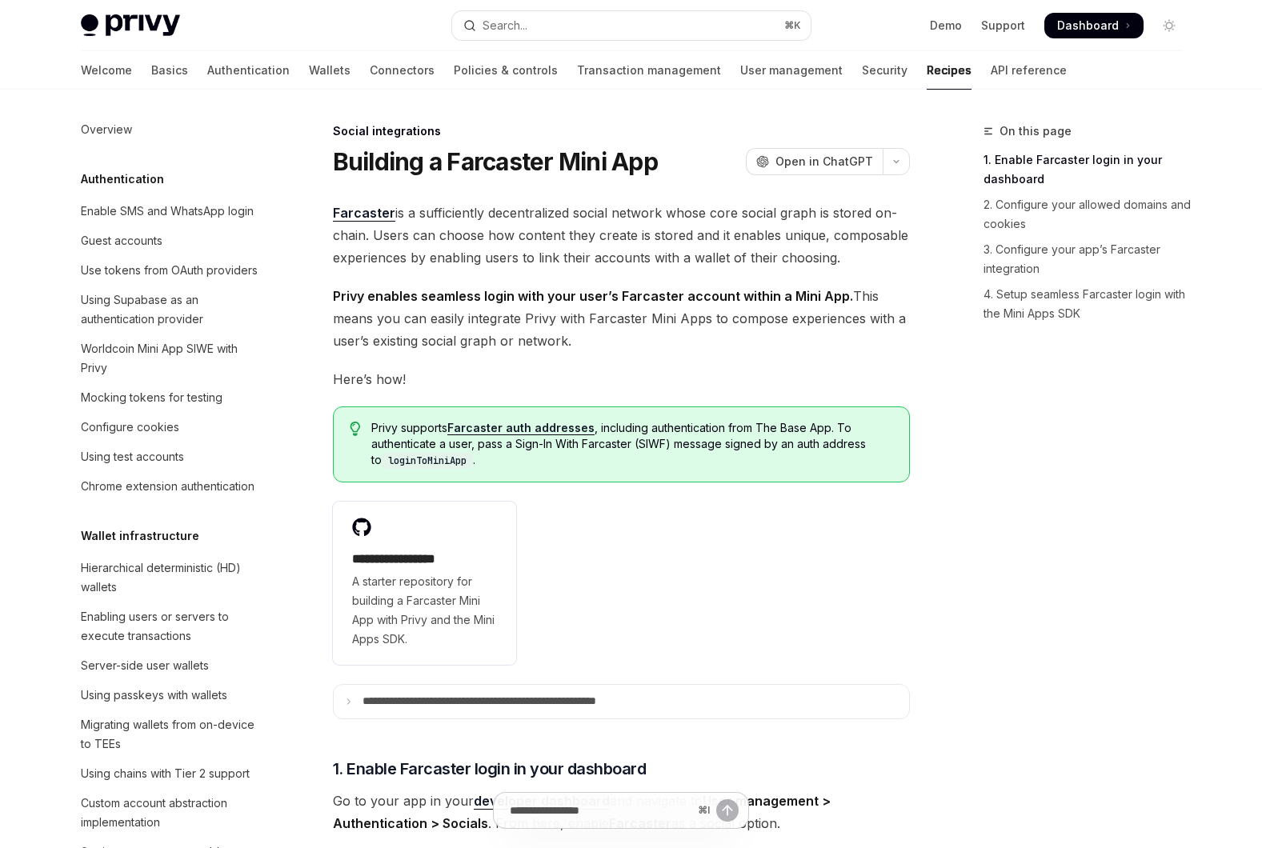 The image size is (1262, 848). I want to click on div: Using passkeys with wallets, so click(154, 695).